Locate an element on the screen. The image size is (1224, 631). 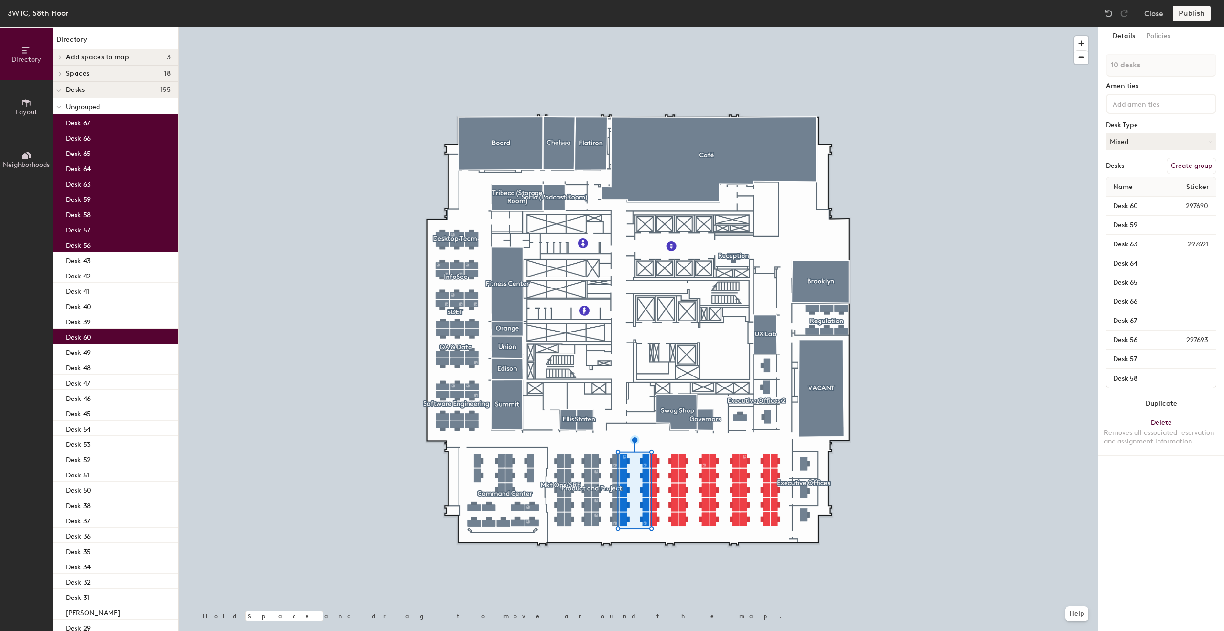
button: Policies is located at coordinates (1159, 36).